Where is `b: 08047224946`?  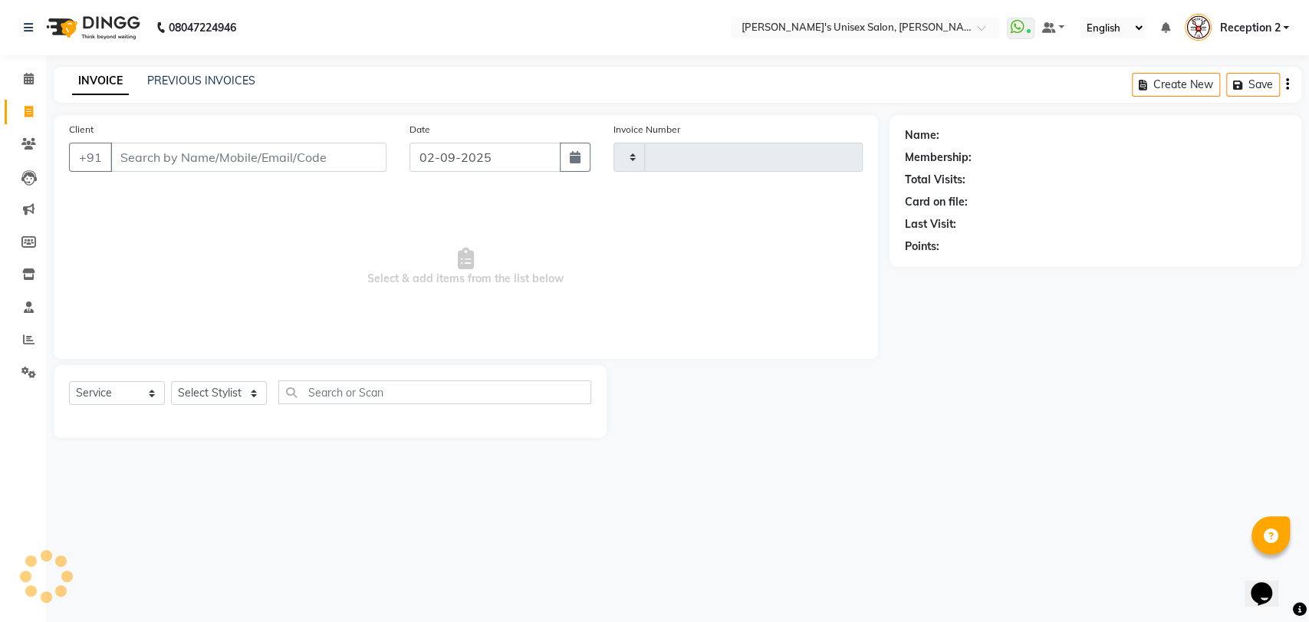 b: 08047224946 is located at coordinates (202, 28).